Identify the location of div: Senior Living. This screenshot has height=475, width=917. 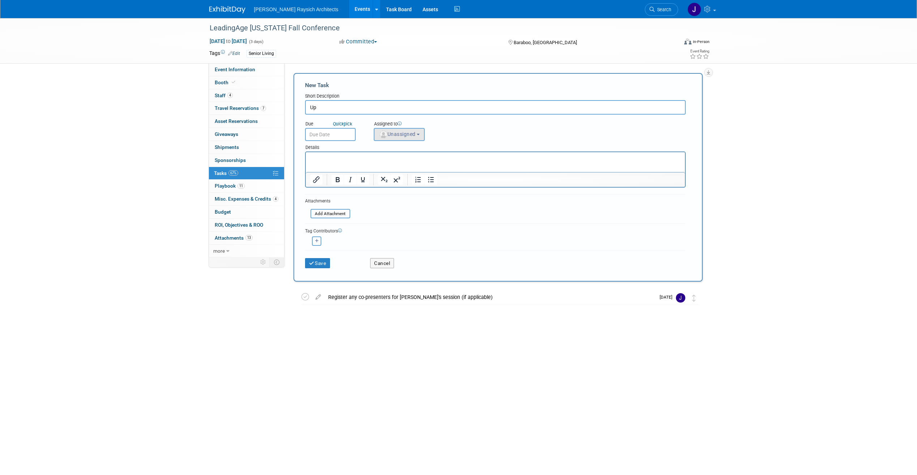
(261, 54).